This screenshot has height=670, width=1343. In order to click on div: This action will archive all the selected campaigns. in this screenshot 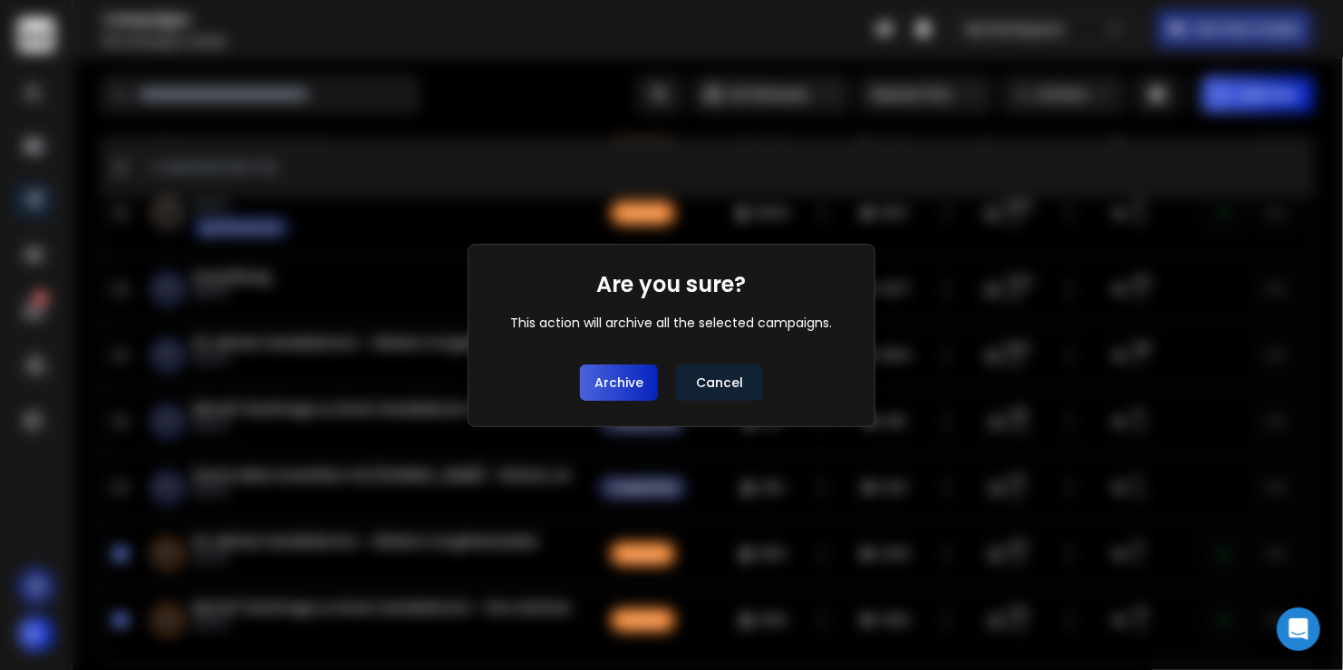, I will do `click(672, 323)`.